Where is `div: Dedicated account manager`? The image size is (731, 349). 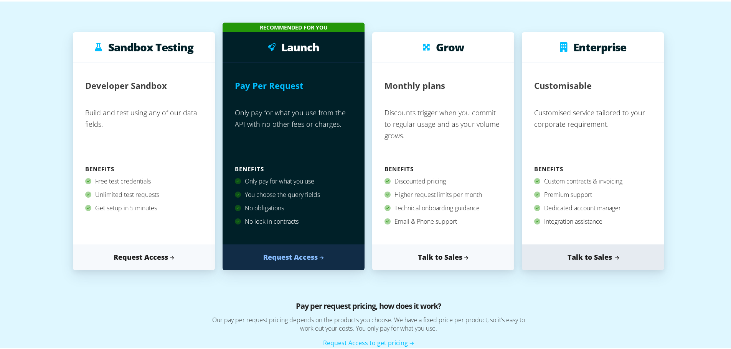 div: Dedicated account manager is located at coordinates (593, 207).